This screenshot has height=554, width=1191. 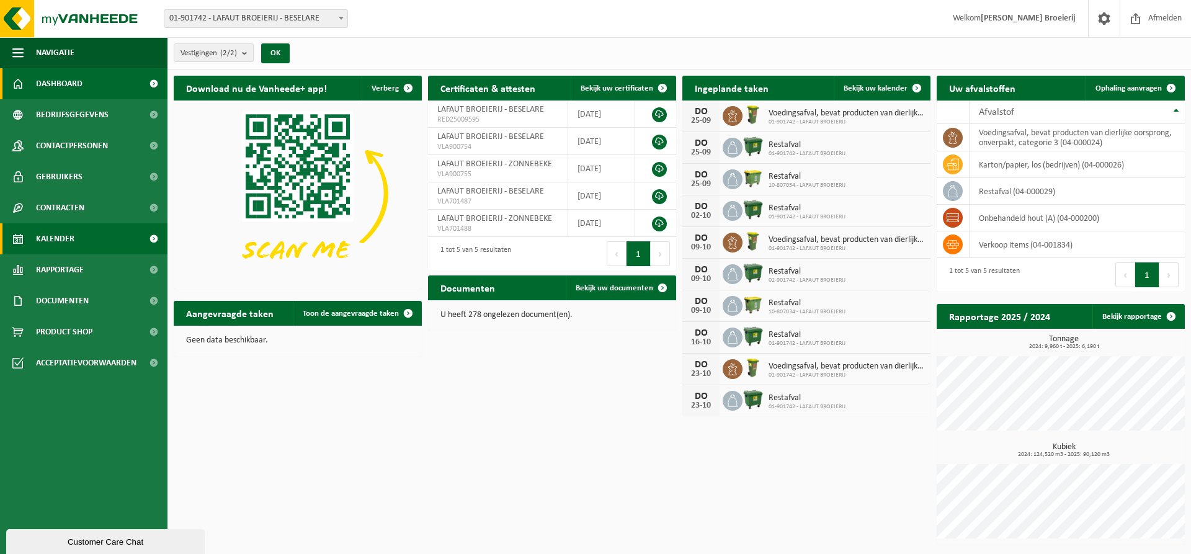 What do you see at coordinates (881, 88) in the screenshot?
I see `a: Bekijk uw kalender` at bounding box center [881, 88].